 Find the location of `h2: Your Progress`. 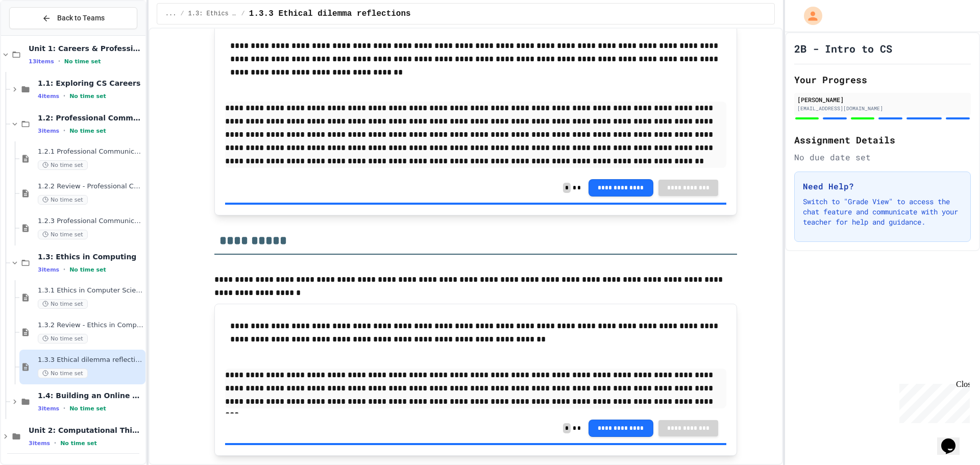

h2: Your Progress is located at coordinates (883, 80).